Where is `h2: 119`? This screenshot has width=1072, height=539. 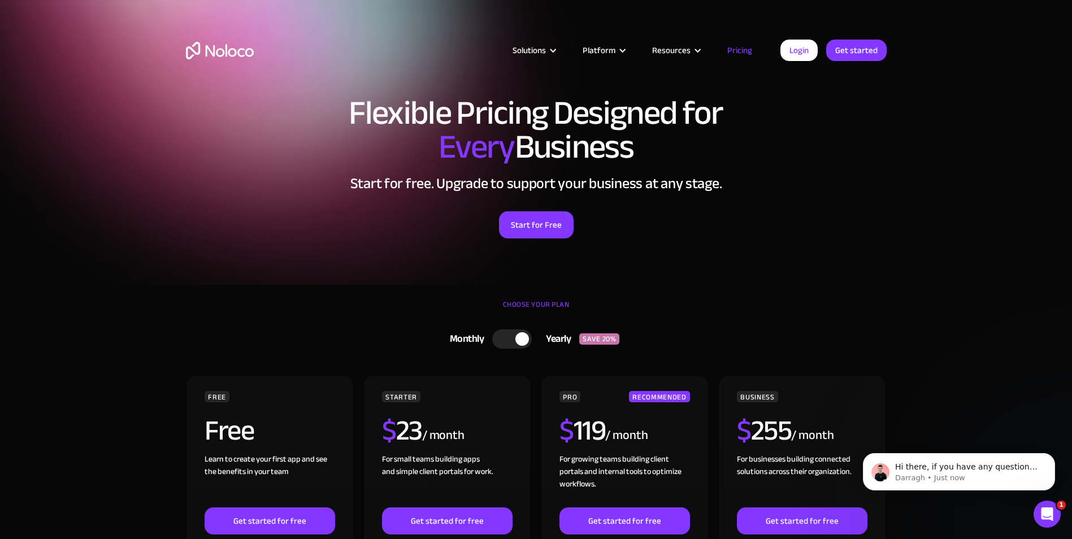 h2: 119 is located at coordinates (582, 431).